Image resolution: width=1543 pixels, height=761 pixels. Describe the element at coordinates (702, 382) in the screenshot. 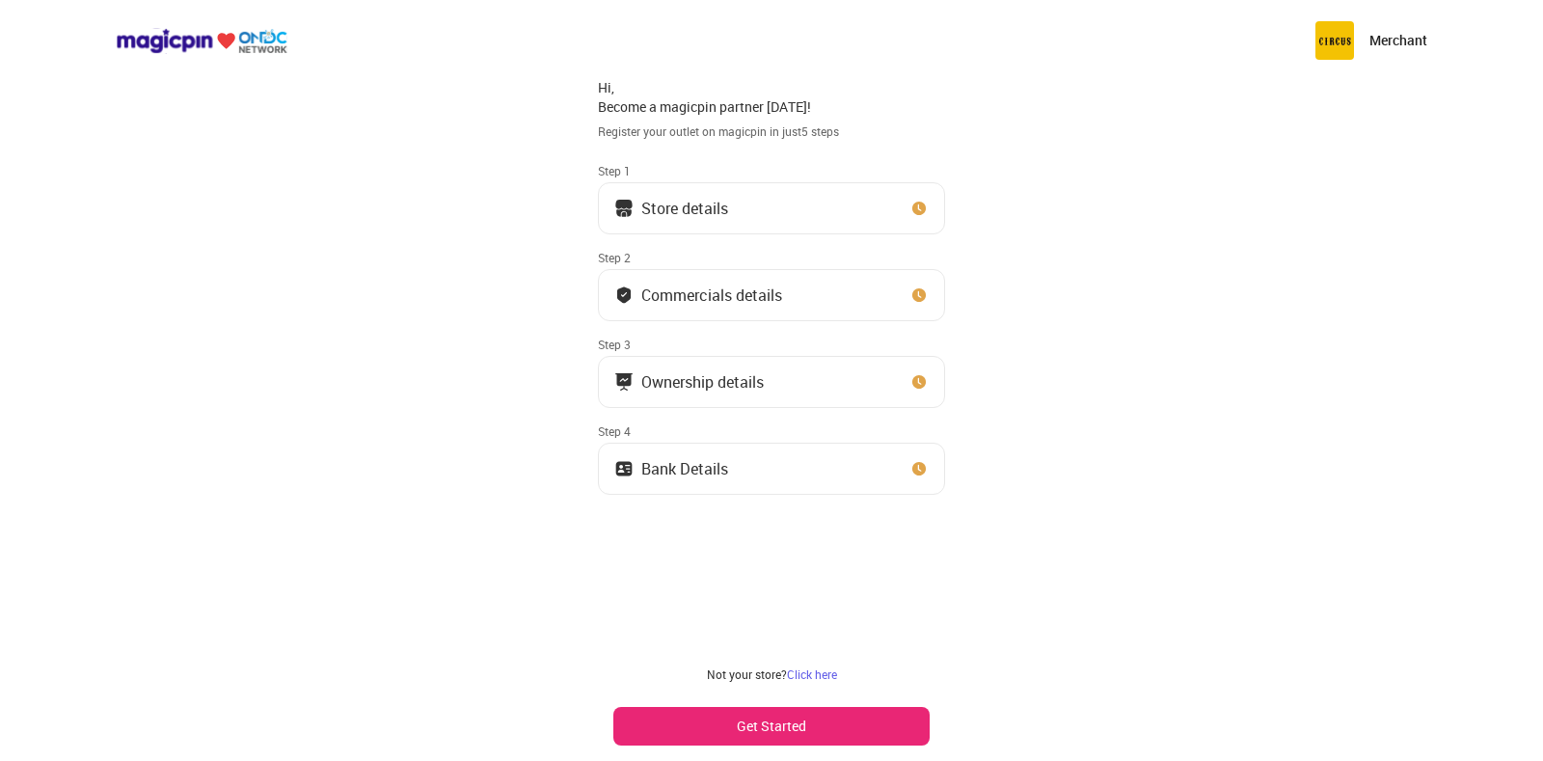

I see `div: Ownership details` at that location.